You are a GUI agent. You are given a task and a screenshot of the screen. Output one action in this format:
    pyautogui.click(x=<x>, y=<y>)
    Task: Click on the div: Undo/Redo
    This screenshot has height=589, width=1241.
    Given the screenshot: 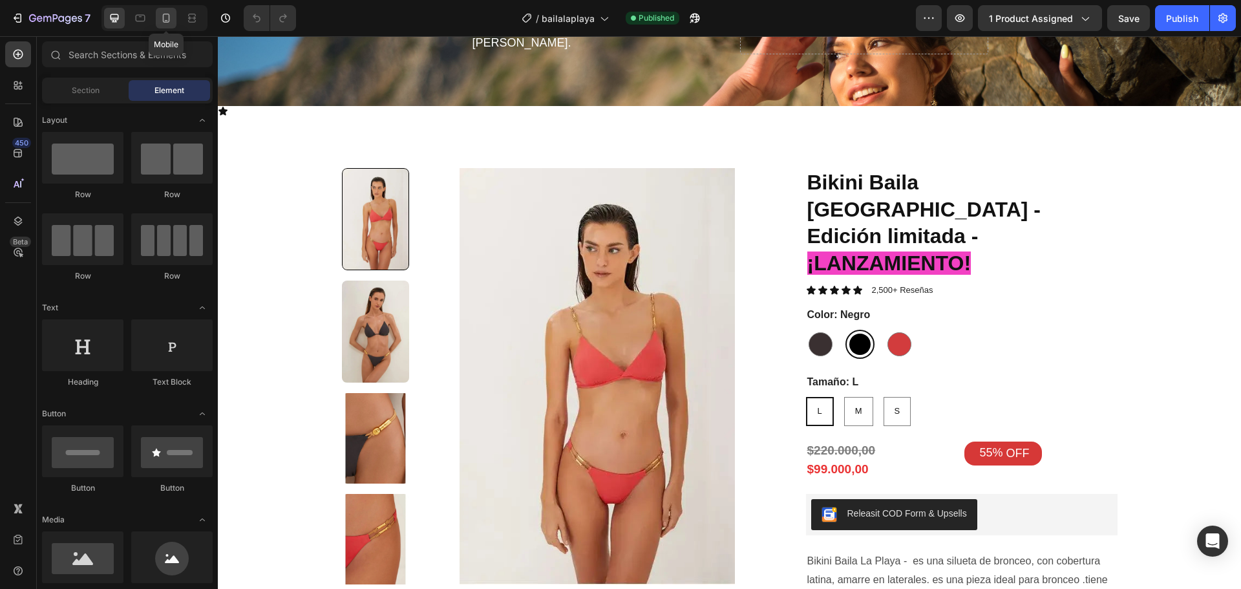 What is the action you would take?
    pyautogui.click(x=270, y=18)
    